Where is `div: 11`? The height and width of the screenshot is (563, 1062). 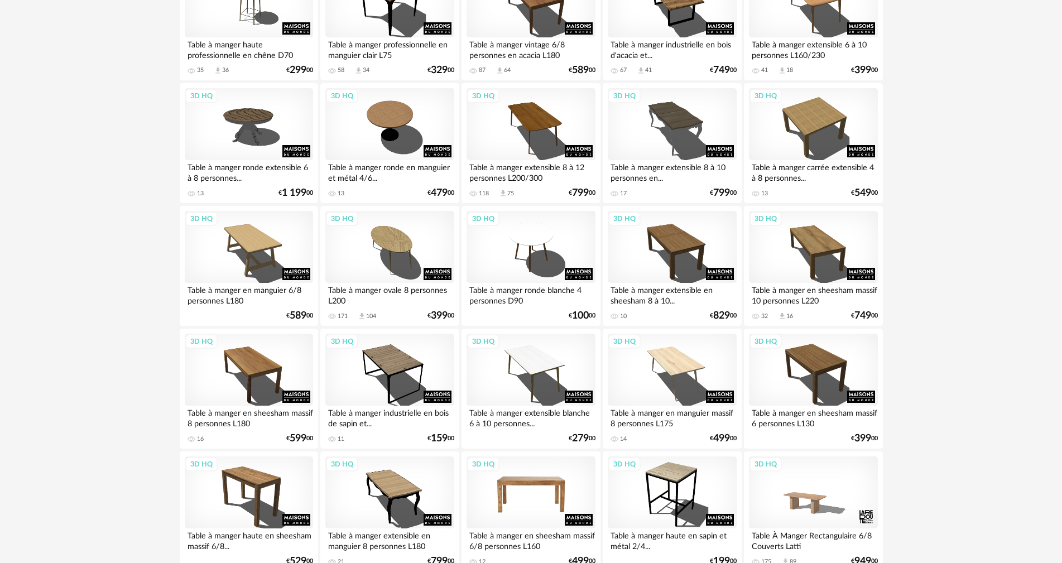
div: 11 is located at coordinates (341, 439).